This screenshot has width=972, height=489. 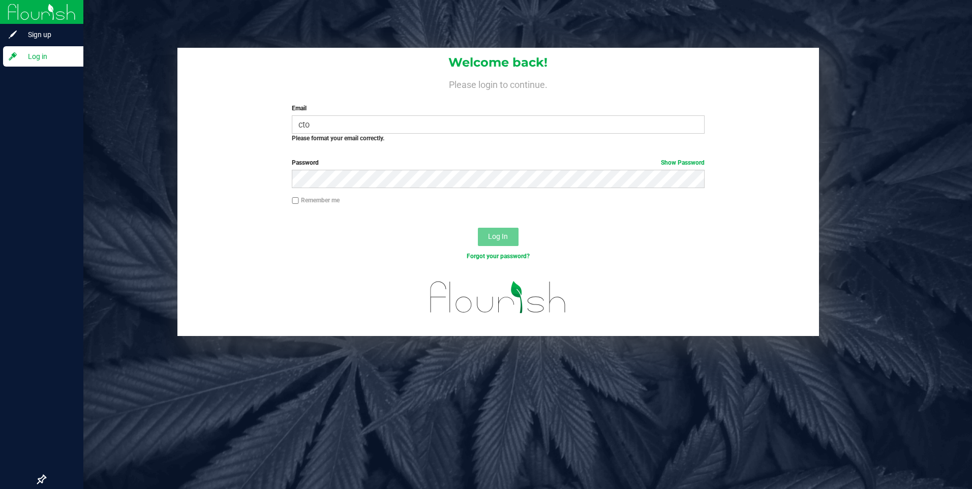 What do you see at coordinates (682, 163) in the screenshot?
I see `a: Show Password` at bounding box center [682, 163].